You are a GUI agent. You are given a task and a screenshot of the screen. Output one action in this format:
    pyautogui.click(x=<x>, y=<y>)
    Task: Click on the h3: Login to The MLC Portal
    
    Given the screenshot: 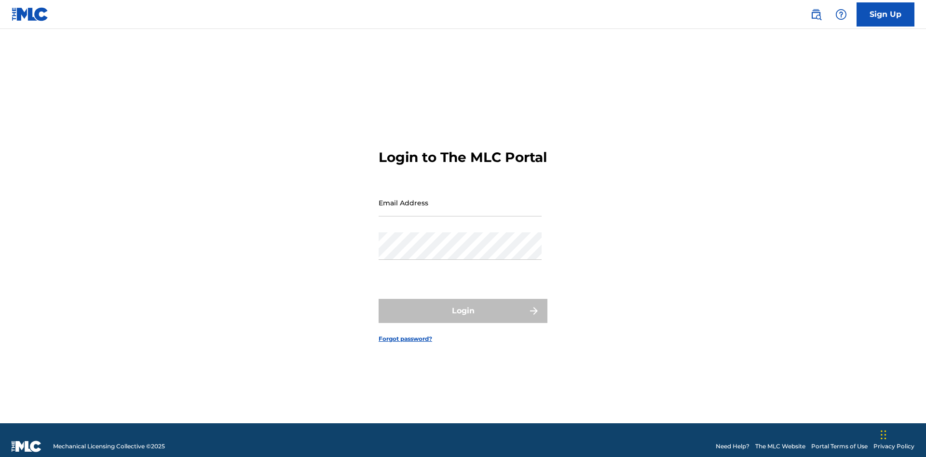 What is the action you would take?
    pyautogui.click(x=462, y=157)
    